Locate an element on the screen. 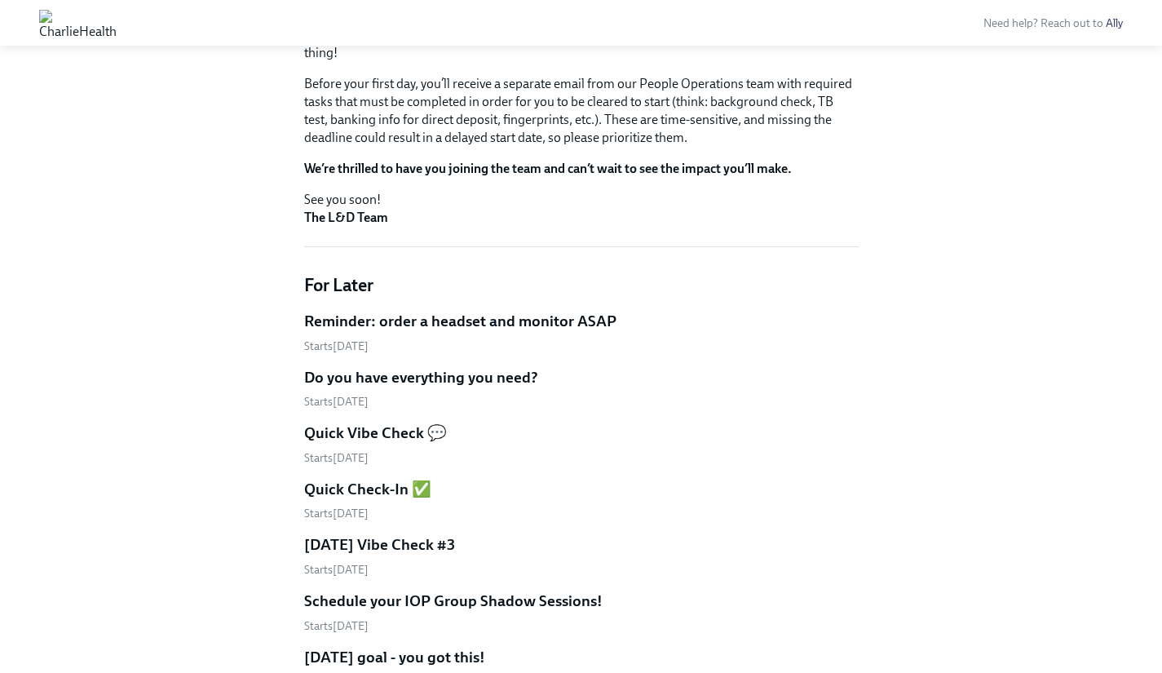 The width and height of the screenshot is (1162, 673). h5: Do you have everything you need? is located at coordinates (421, 377).